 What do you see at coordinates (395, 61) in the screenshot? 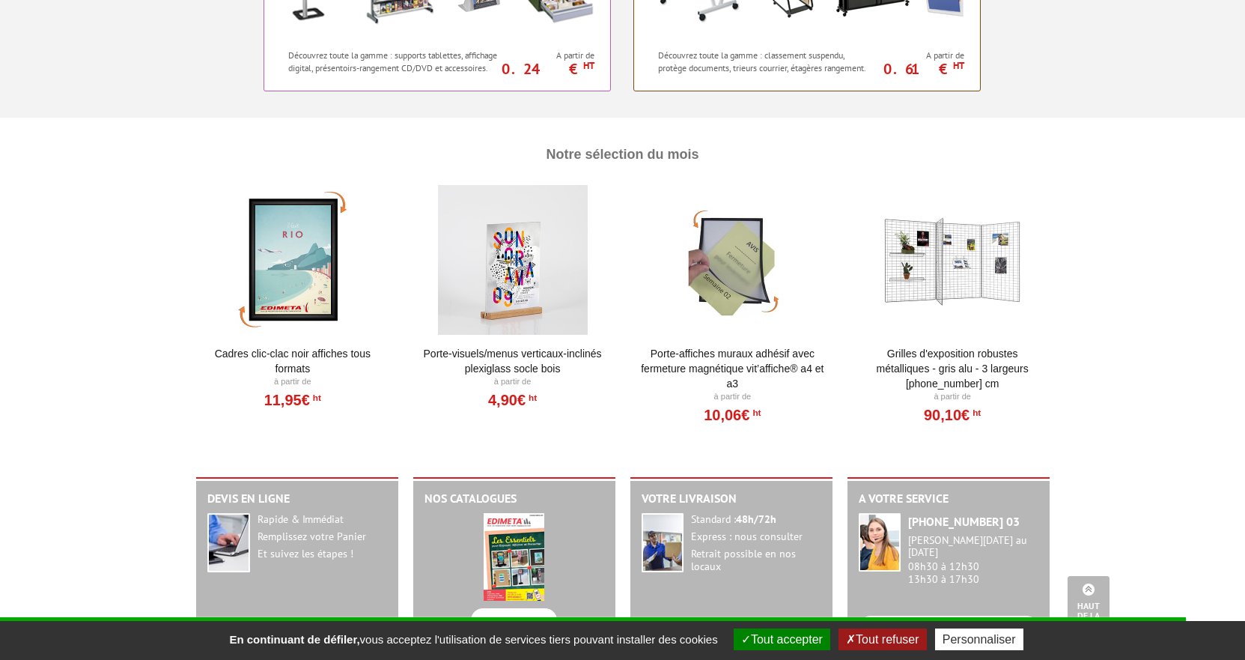
I see `p: Découvrez toute la gamme : supports tablettes, affichage digital, présentoirs-rangement CD/DVD et...` at bounding box center [395, 61].